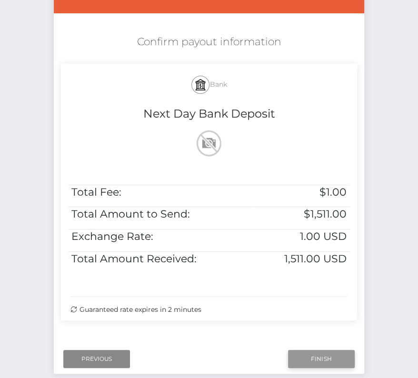  What do you see at coordinates (209, 114) in the screenshot?
I see `h4: Next Day Bank Deposit` at bounding box center [209, 114].